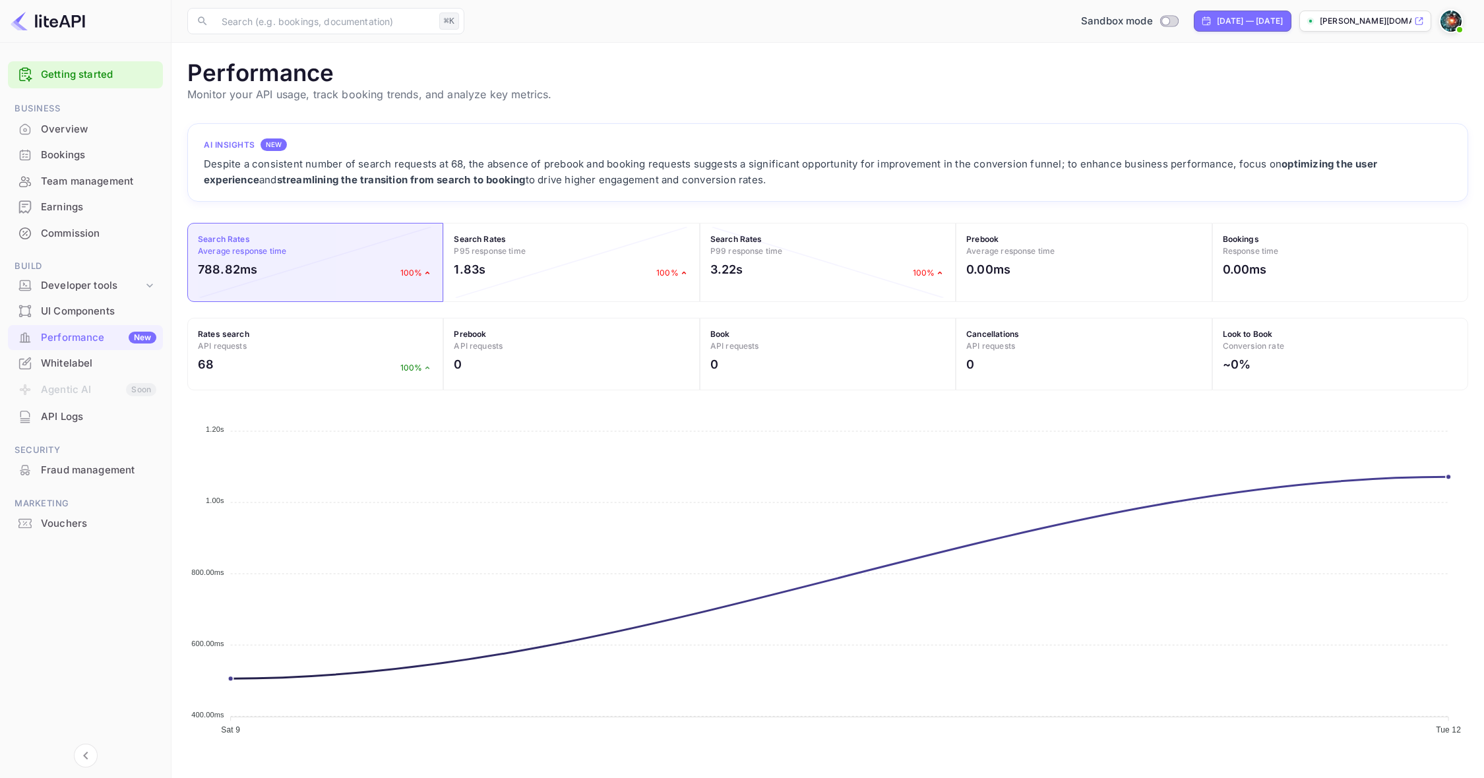  I want to click on span: Business, so click(85, 109).